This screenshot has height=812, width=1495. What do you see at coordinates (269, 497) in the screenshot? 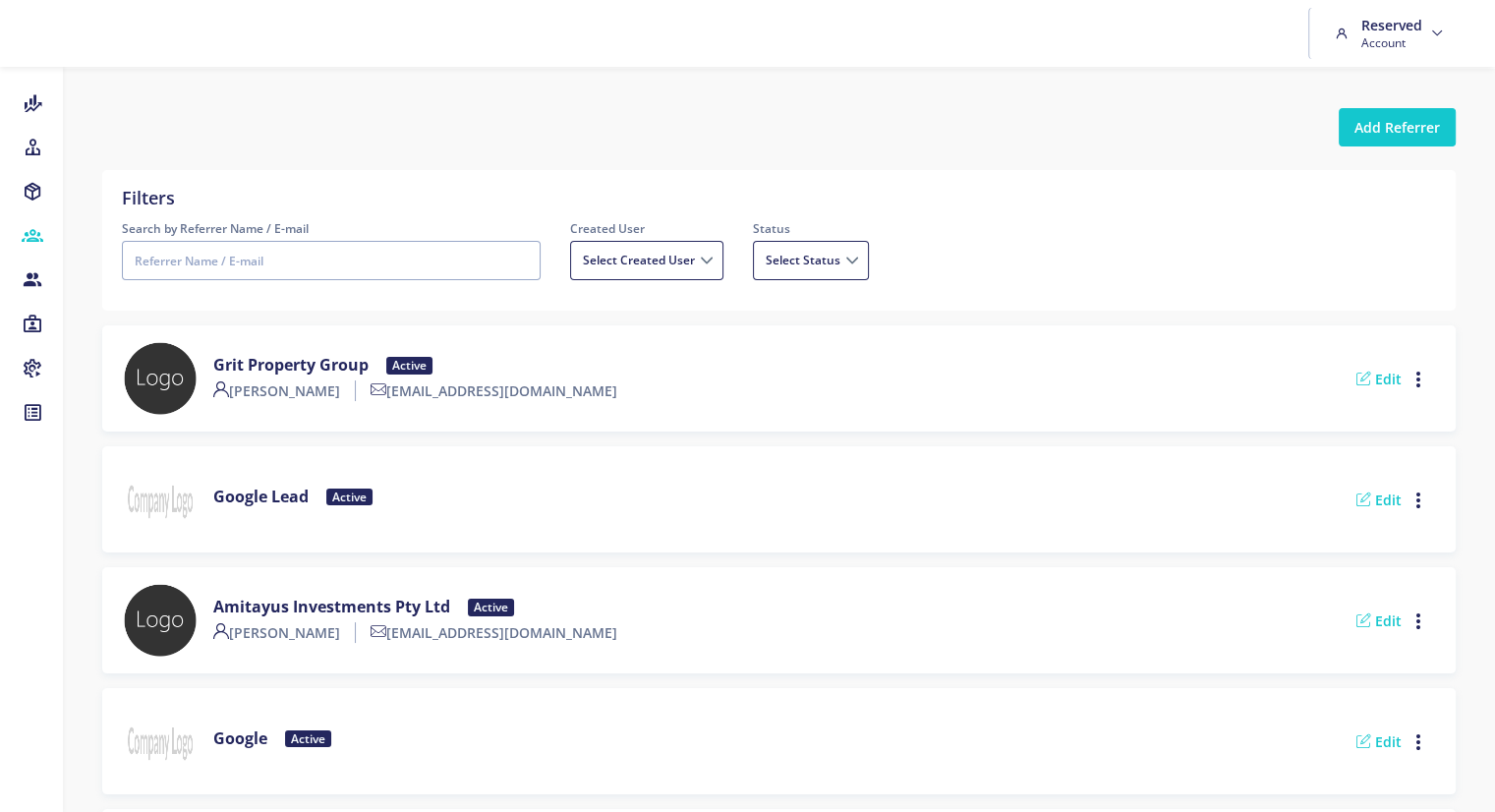
I see `label: Google Lead` at bounding box center [269, 497].